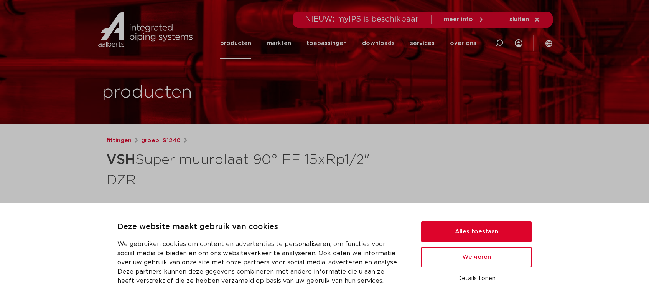  Describe the element at coordinates (250, 169) in the screenshot. I see `h1: Super muurplaat 90° FF 15xRp1/2" DZR` at that location.